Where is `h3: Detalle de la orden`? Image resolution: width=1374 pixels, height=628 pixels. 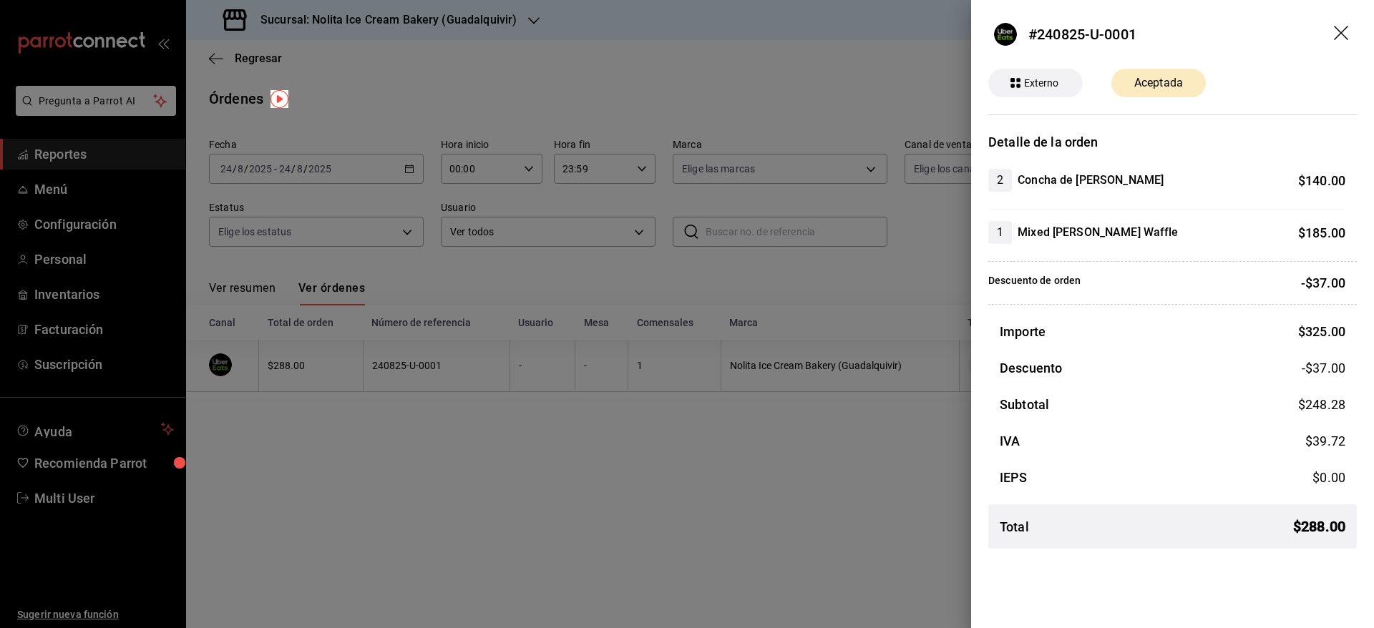
h3: Detalle de la orden is located at coordinates (1172, 142).